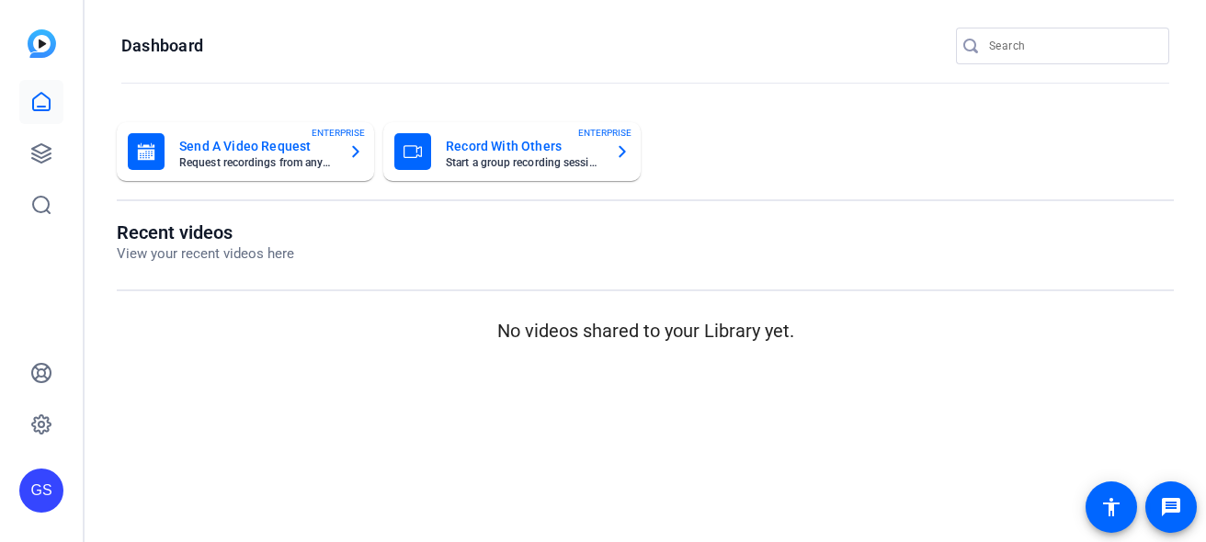 This screenshot has height=542, width=1206. What do you see at coordinates (41, 43) in the screenshot?
I see `img: blue-gradient.svg` at bounding box center [41, 43].